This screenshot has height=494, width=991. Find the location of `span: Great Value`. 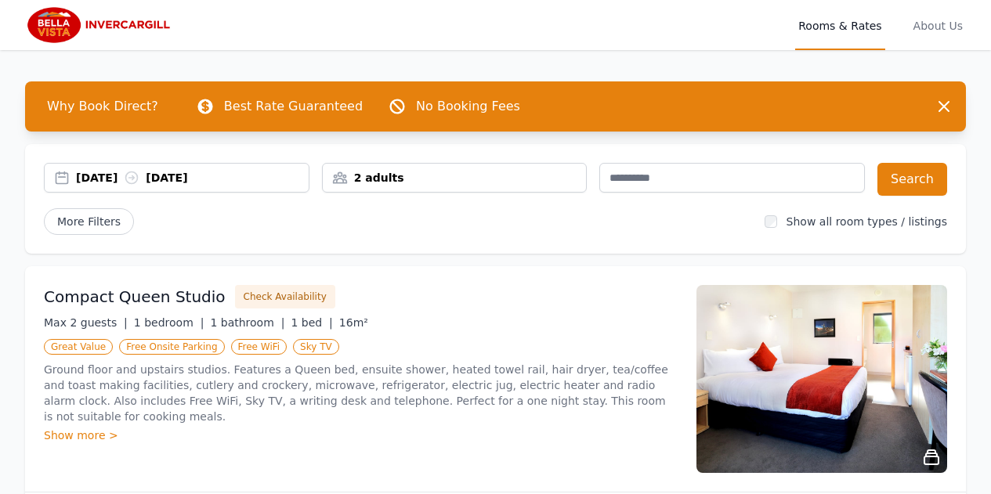

span: Great Value is located at coordinates (78, 347).